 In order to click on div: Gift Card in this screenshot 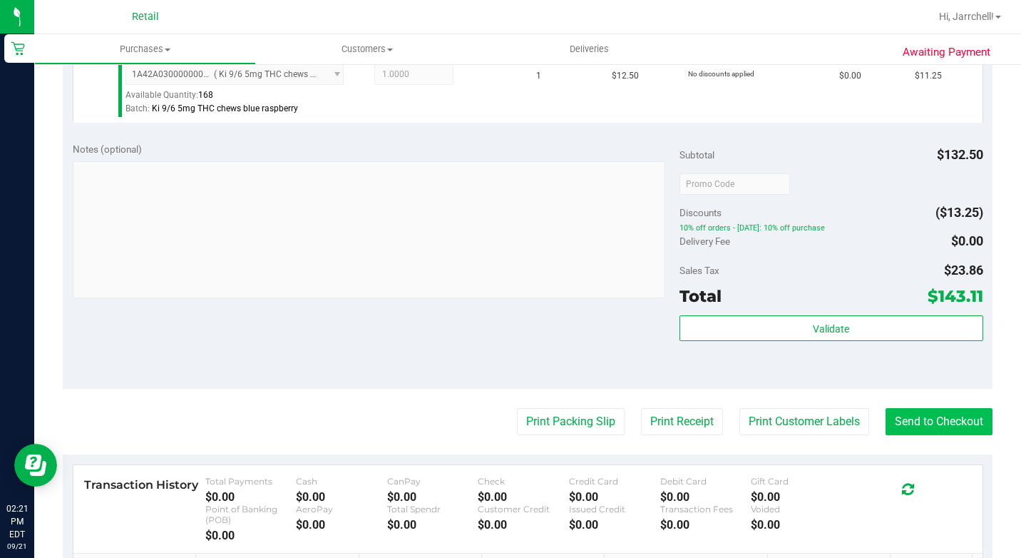, I will do `click(797, 481)`.